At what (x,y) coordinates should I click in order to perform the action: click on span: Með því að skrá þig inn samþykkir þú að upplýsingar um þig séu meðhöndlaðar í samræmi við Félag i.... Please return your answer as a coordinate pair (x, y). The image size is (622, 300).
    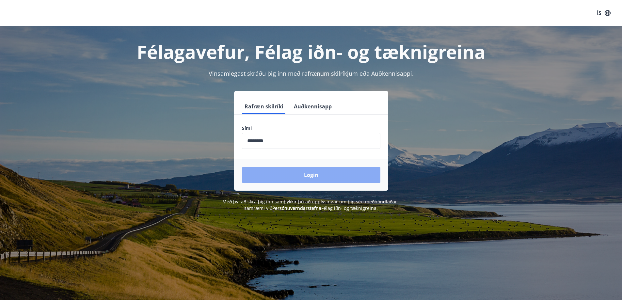
    Looking at the image, I should click on (311, 205).